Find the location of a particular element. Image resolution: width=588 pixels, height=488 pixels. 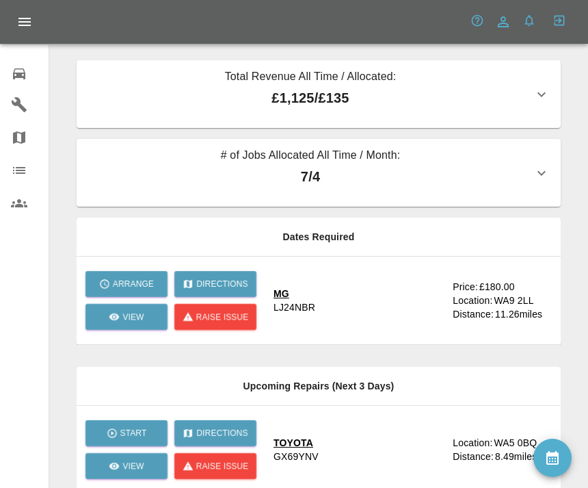

div: Price: is located at coordinates (465, 287).